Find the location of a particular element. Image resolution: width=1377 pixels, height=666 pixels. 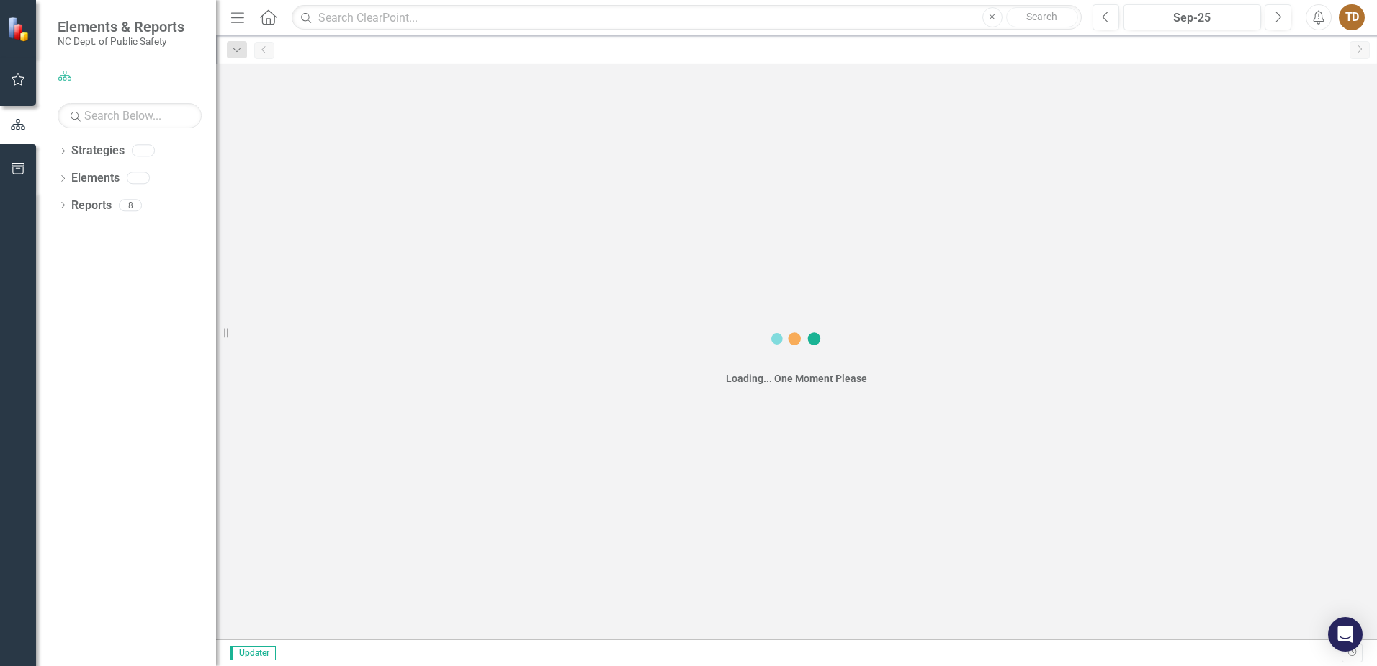

div: 8 is located at coordinates (130, 205).